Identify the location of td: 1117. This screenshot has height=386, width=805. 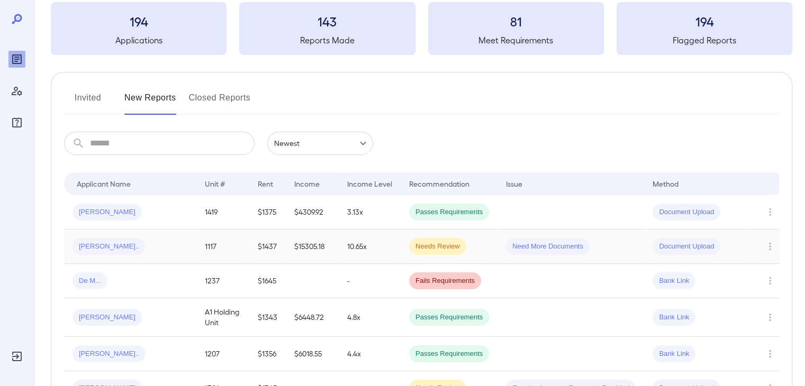
(223, 247).